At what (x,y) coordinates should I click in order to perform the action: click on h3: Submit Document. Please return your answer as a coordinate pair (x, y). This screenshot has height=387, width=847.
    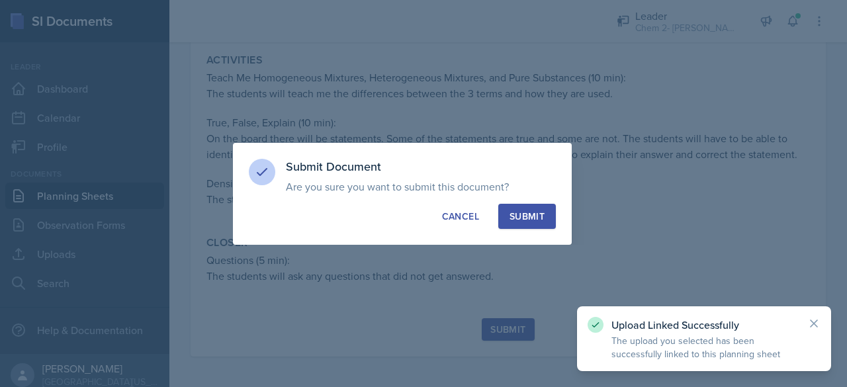
    Looking at the image, I should click on (421, 167).